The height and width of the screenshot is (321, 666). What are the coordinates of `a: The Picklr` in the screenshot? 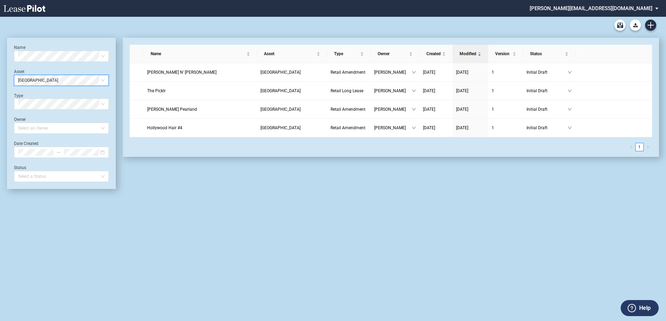 It's located at (201, 91).